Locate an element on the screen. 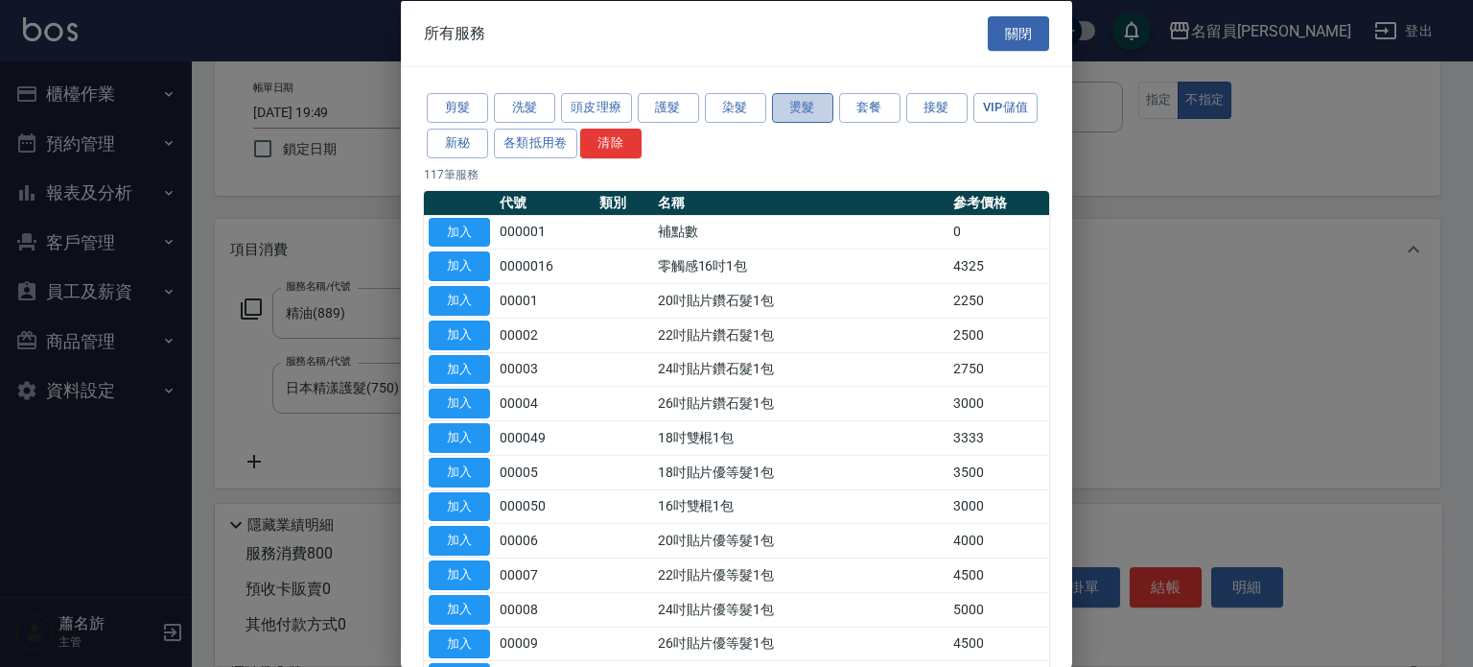 This screenshot has width=1473, height=667. th: 類別 is located at coordinates (623, 202).